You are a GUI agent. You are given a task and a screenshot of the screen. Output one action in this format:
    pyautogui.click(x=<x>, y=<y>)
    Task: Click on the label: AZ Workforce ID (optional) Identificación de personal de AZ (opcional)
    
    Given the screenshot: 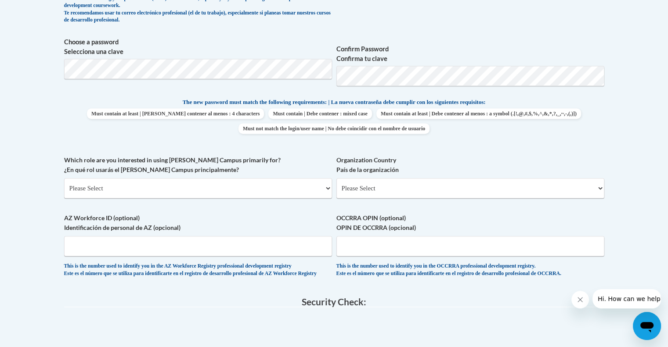 What is the action you would take?
    pyautogui.click(x=198, y=223)
    